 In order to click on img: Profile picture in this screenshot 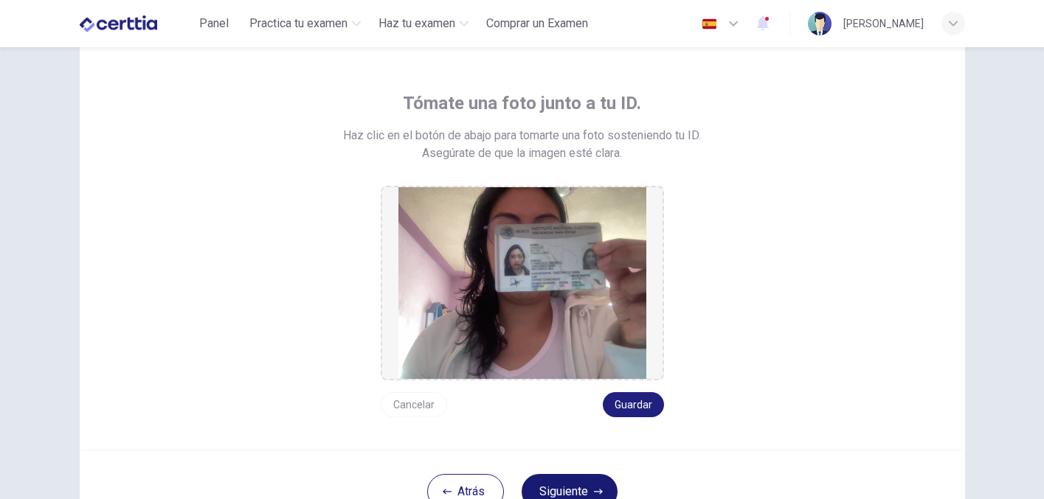, I will do `click(819, 24)`.